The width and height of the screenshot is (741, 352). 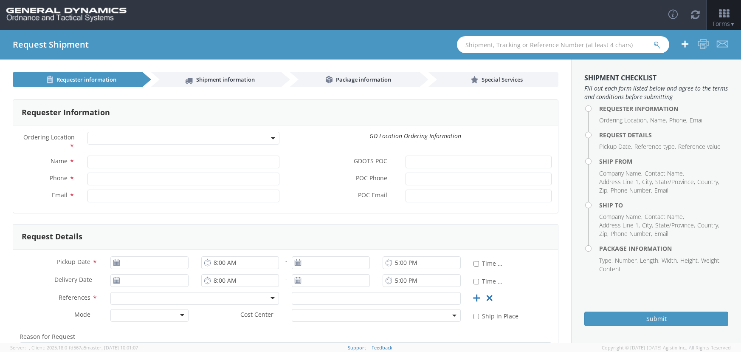 What do you see at coordinates (370, 161) in the screenshot?
I see `span: GDOTS POC` at bounding box center [370, 161].